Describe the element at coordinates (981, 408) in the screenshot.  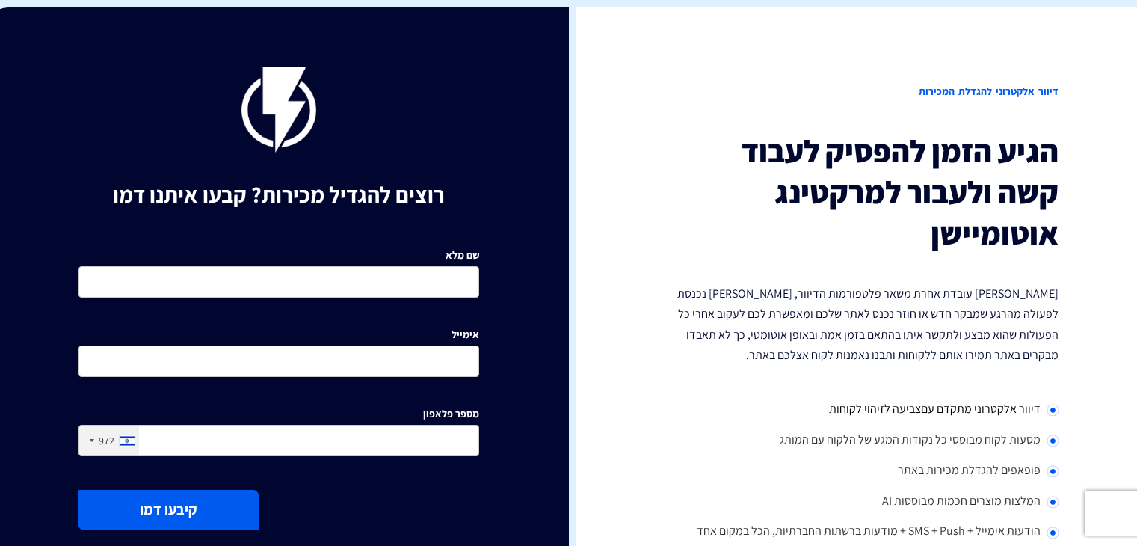
I see `span: דיוור אלקטרוני מתקדם עם` at that location.